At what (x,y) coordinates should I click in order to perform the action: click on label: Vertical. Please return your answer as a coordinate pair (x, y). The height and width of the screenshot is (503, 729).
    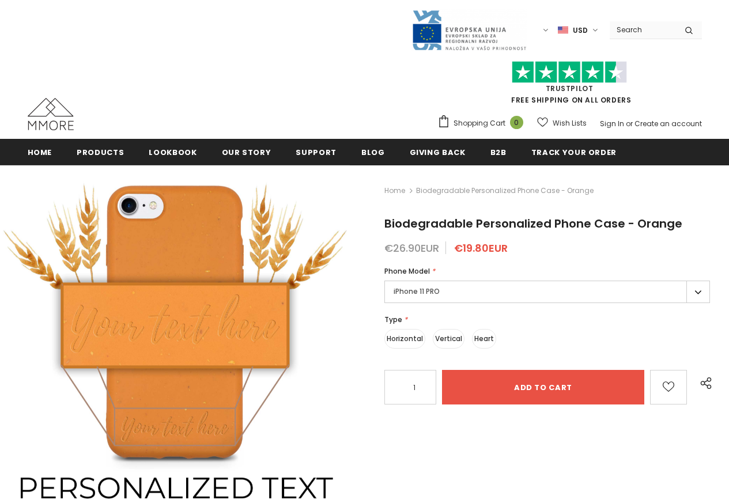
    Looking at the image, I should click on (448, 339).